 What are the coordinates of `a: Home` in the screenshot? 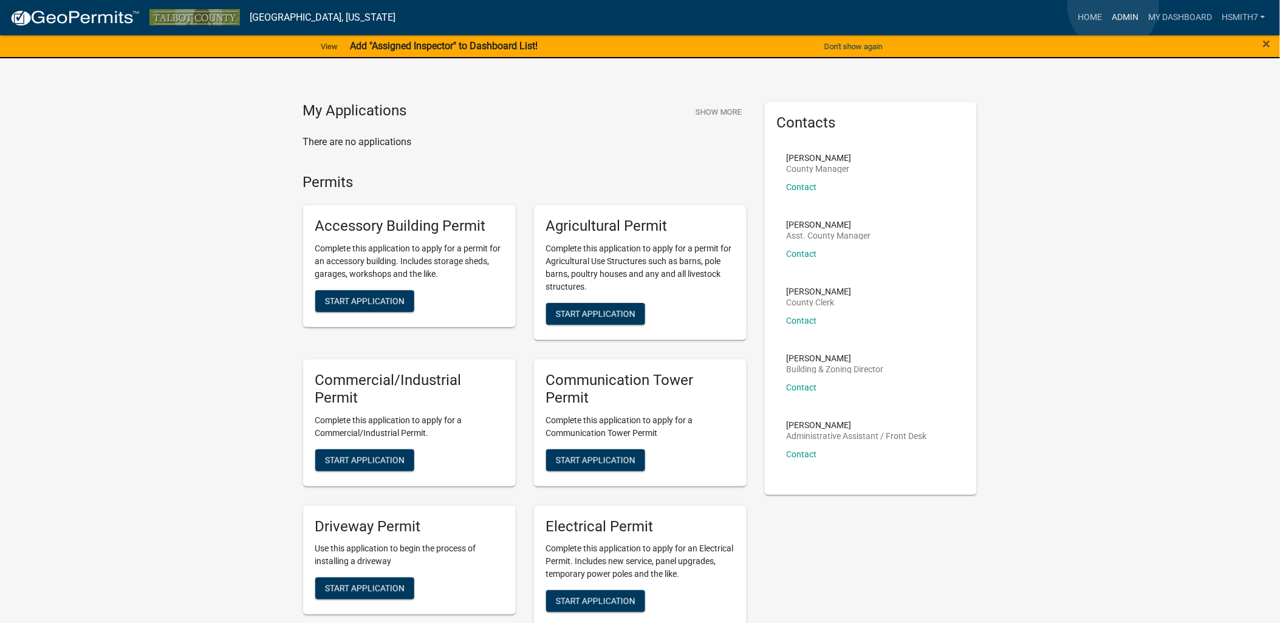 It's located at (1090, 18).